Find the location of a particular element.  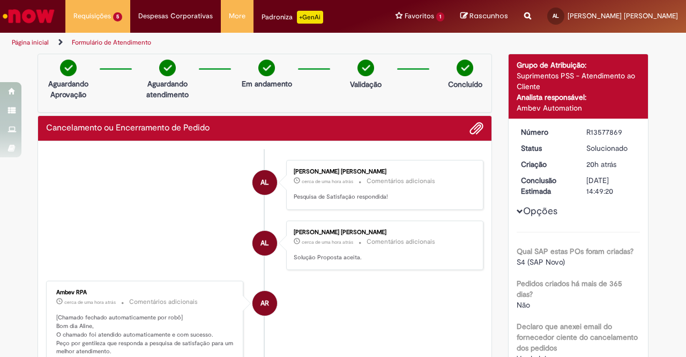

time: 29/09/2025 15:44:46 is located at coordinates (602, 164).